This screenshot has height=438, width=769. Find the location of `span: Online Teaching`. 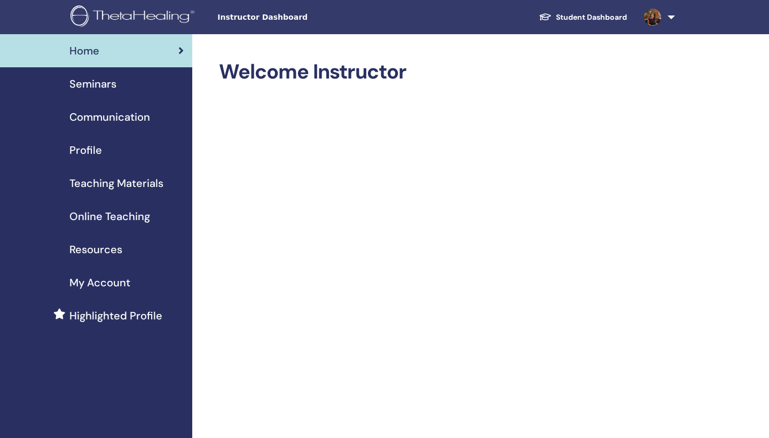

span: Online Teaching is located at coordinates (109, 216).